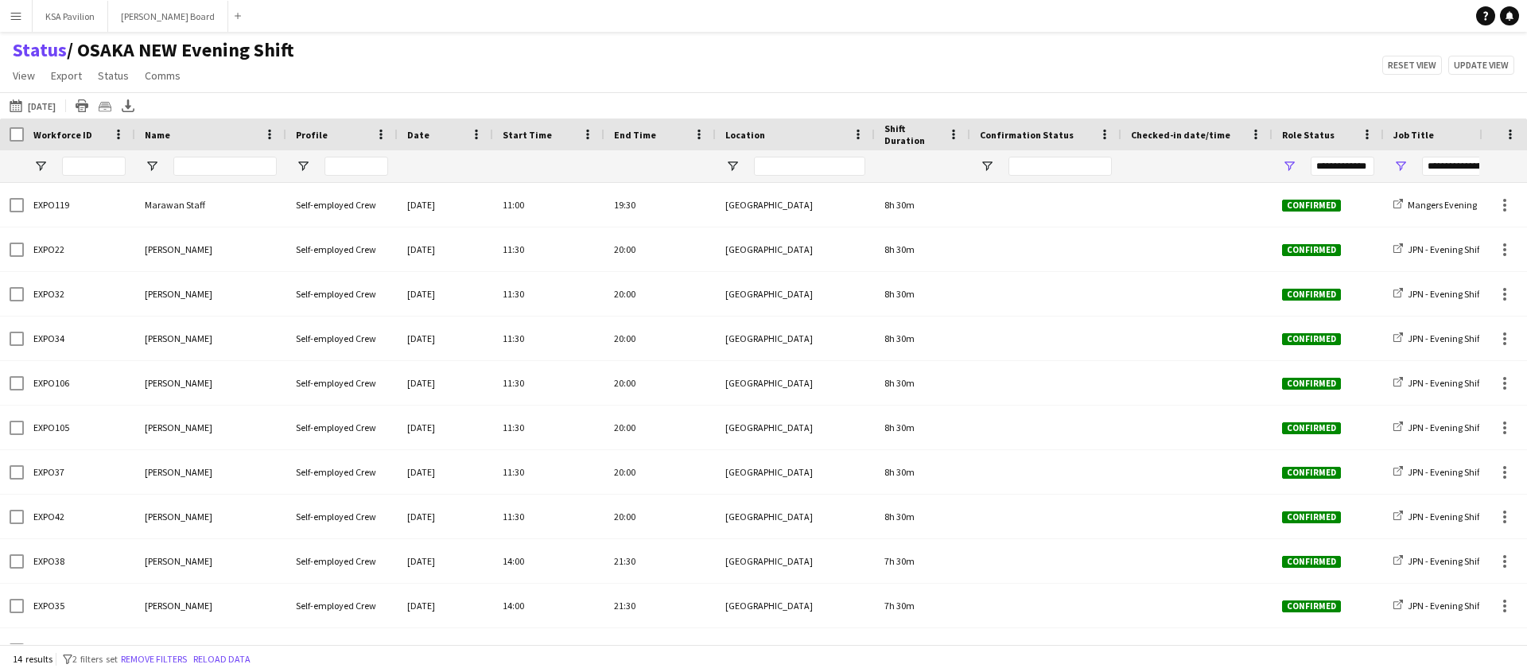 This screenshot has width=1527, height=672. What do you see at coordinates (1435, 204) in the screenshot?
I see `a: Mangers Evening` at bounding box center [1435, 204].